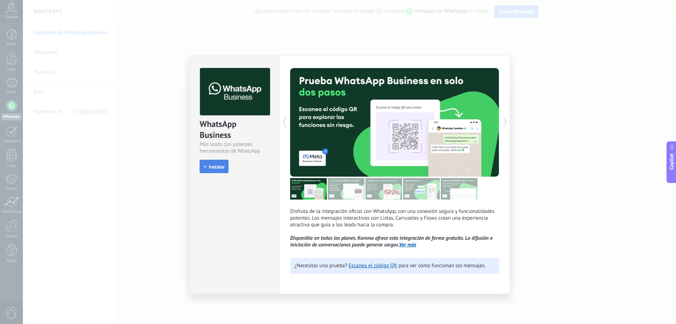 The image size is (676, 324). Describe the element at coordinates (309, 188) in the screenshot. I see `img: tour_image_7a4924cebc22ed9e3259523e50fe4fd6.png` at that location.